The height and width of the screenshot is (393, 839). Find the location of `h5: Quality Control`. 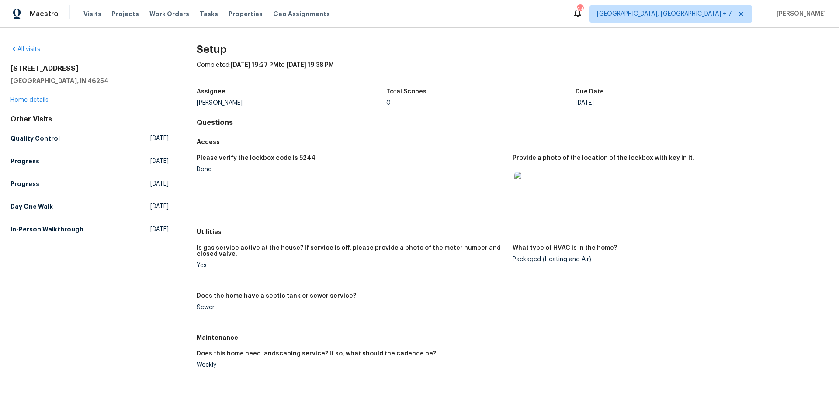

h5: Quality Control is located at coordinates (35, 139).